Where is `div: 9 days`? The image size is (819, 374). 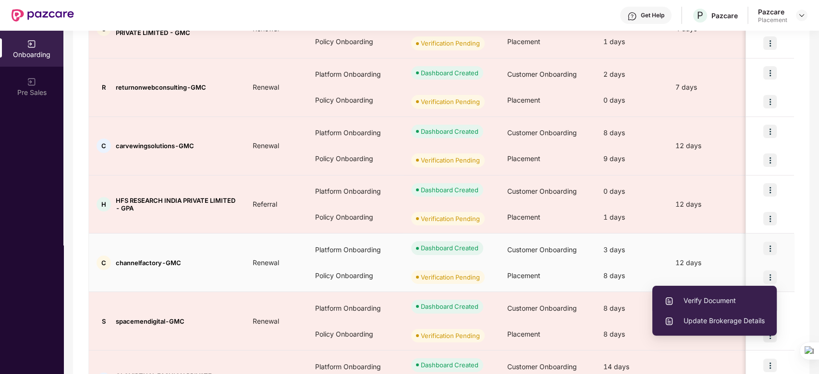
div: 9 days is located at coordinates (631, 159).